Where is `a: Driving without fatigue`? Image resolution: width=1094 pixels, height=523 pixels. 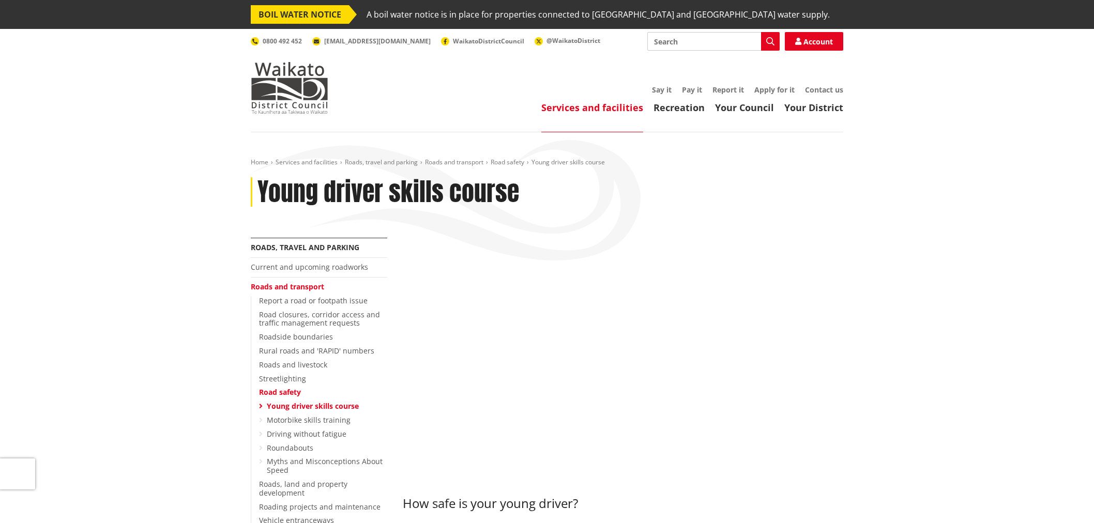 a: Driving without fatigue is located at coordinates (307, 434).